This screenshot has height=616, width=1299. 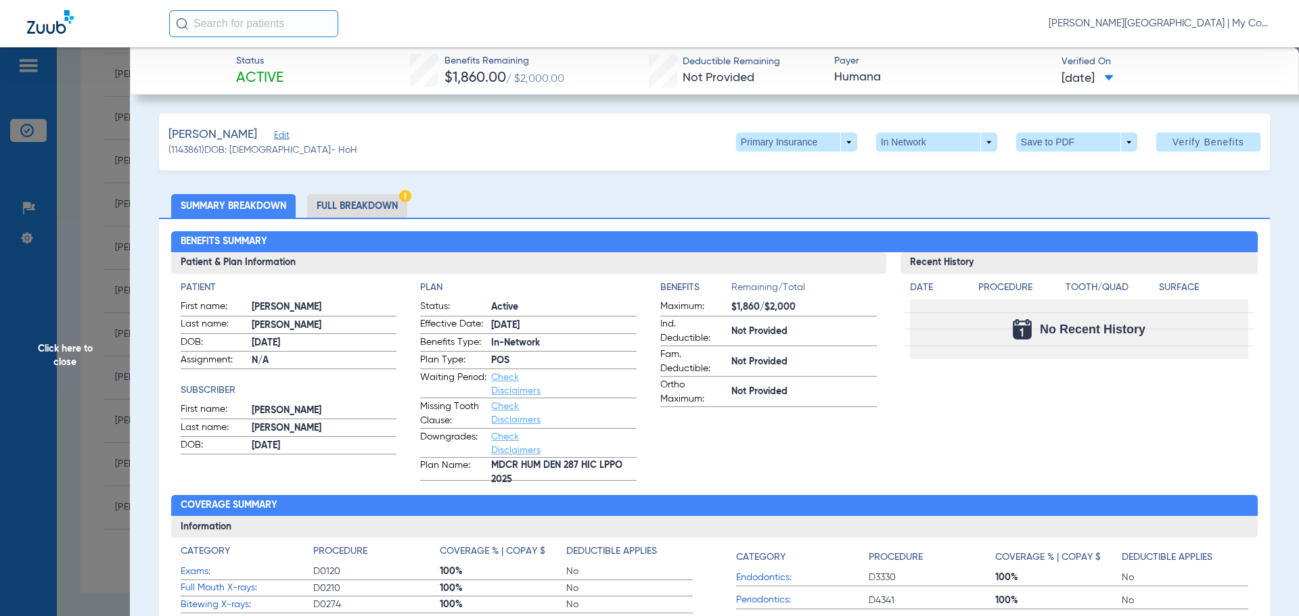 What do you see at coordinates (376, 572) in the screenshot?
I see `span: D0120` at bounding box center [376, 572].